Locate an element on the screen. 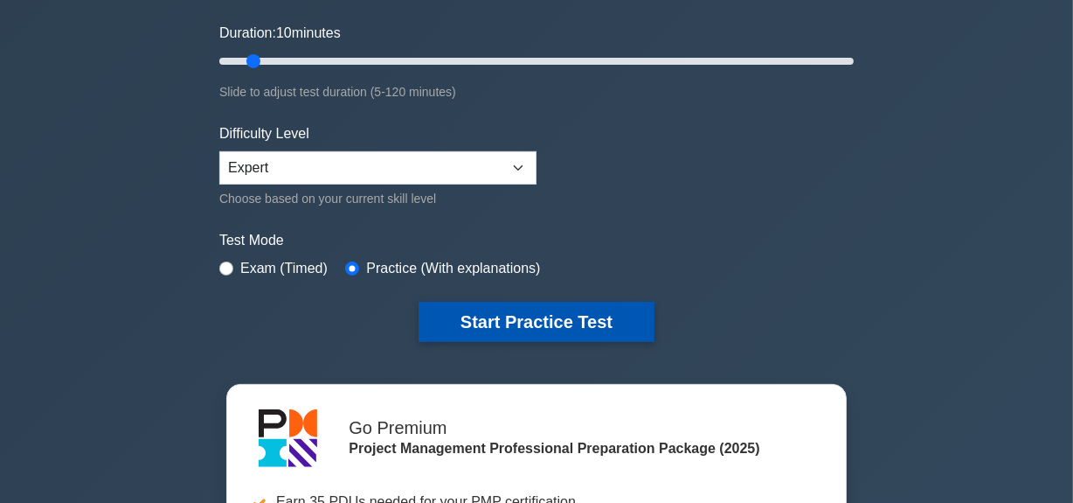  label: Duration: minutes is located at coordinates (280, 33).